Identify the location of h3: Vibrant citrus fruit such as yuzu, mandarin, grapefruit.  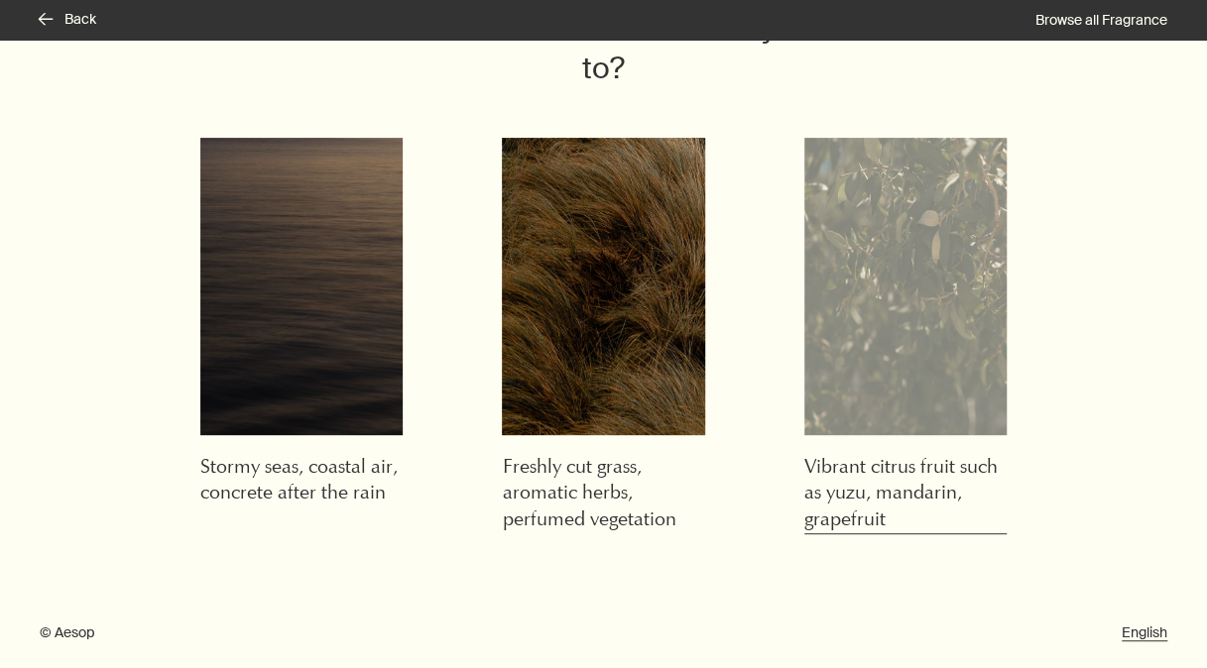
(905, 495).